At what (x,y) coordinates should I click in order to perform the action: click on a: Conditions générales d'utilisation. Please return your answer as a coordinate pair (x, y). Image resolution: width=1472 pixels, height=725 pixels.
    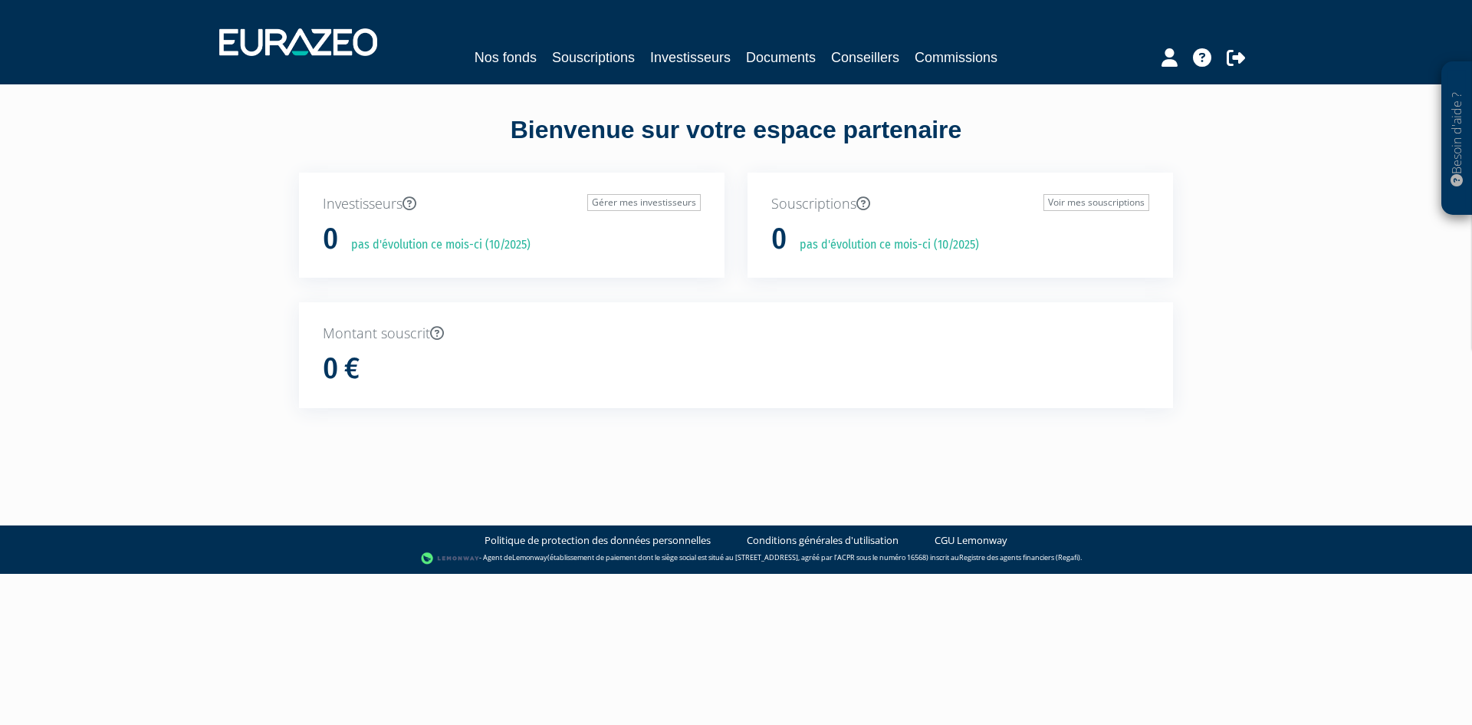
    Looking at the image, I should click on (823, 540).